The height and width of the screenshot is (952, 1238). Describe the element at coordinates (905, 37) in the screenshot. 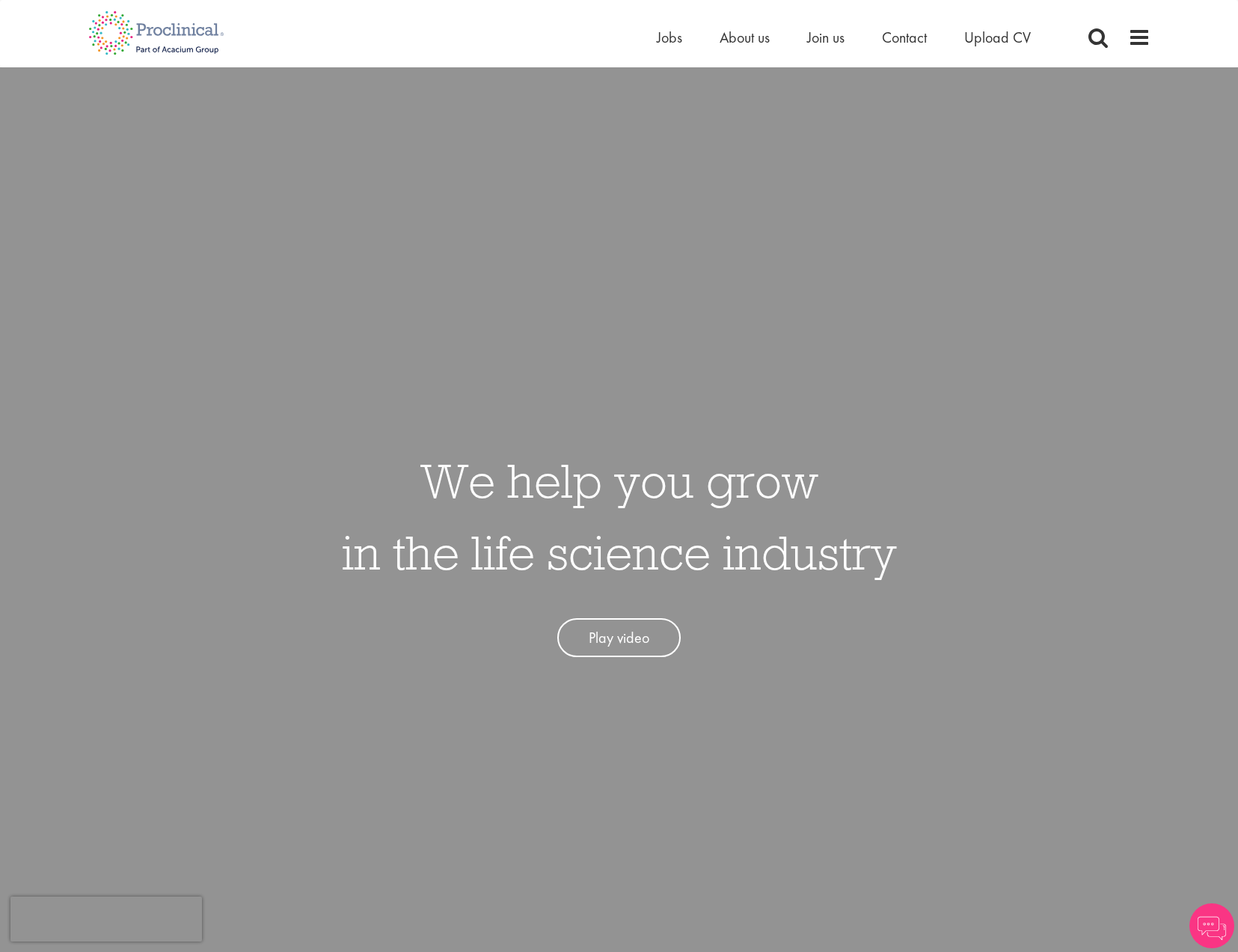

I see `a: Contact` at that location.